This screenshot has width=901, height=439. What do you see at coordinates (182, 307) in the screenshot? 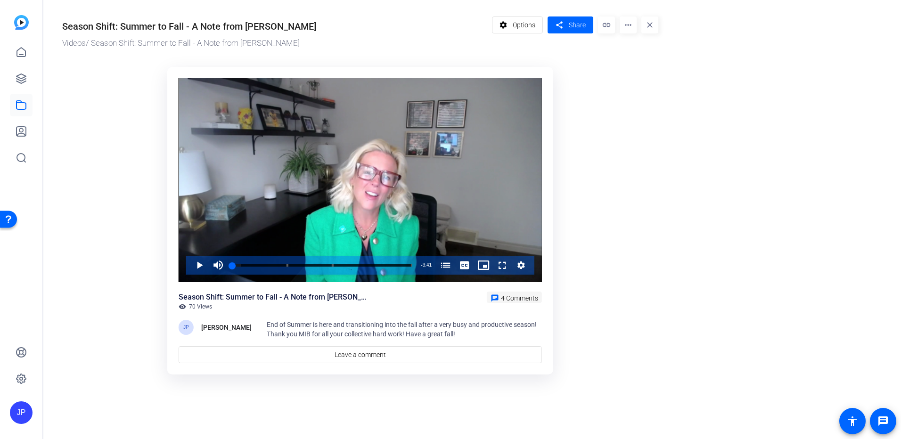
I see `mat-icon: visibility` at bounding box center [182, 307].